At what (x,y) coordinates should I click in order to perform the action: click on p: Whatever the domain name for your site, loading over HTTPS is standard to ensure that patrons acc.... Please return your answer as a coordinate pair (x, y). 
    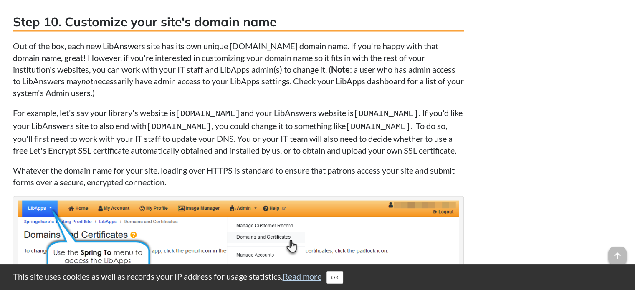
    Looking at the image, I should click on (238, 176).